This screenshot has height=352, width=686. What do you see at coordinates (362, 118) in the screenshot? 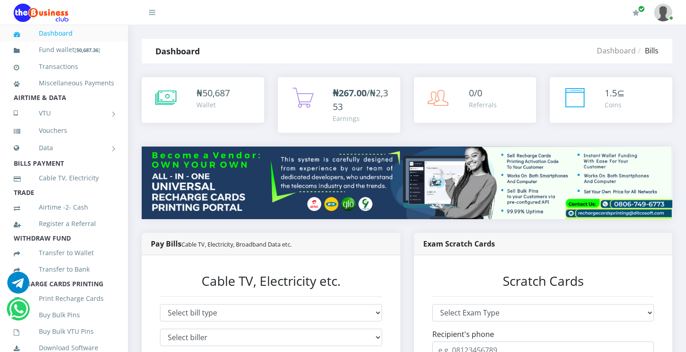
I see `div: Earnings` at bounding box center [362, 118].